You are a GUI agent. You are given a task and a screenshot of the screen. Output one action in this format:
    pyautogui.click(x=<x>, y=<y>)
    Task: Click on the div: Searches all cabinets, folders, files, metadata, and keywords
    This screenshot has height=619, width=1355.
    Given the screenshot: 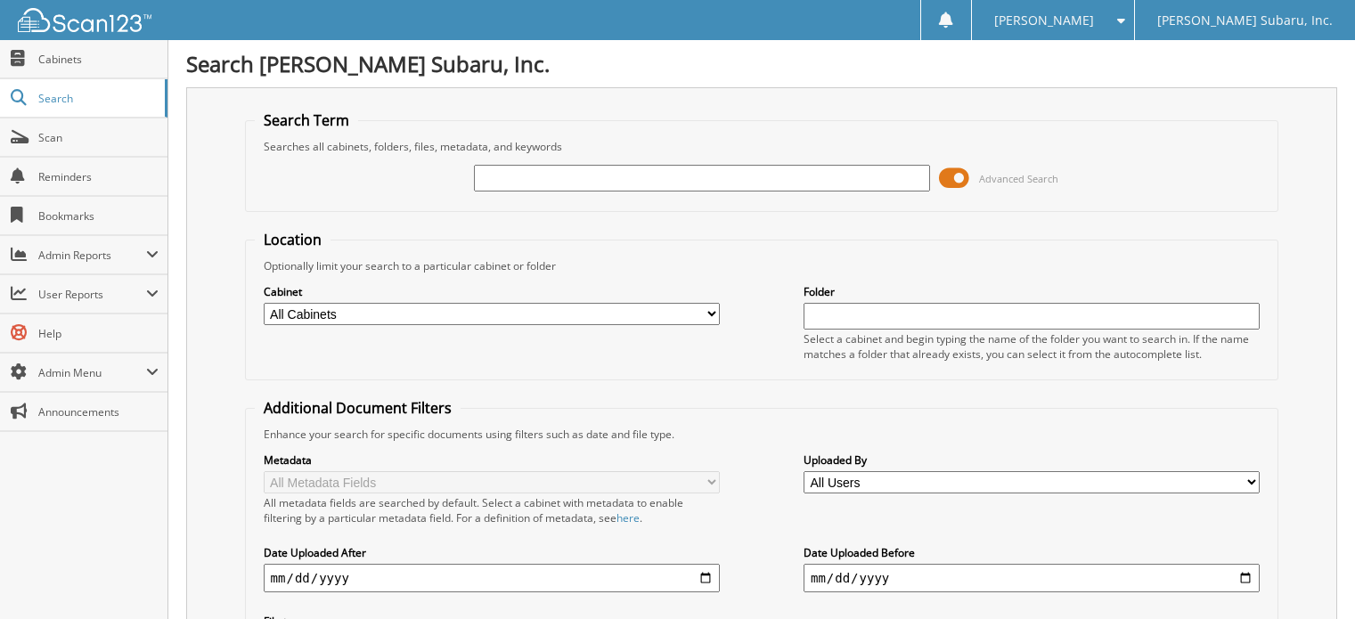 What is the action you would take?
    pyautogui.click(x=761, y=146)
    